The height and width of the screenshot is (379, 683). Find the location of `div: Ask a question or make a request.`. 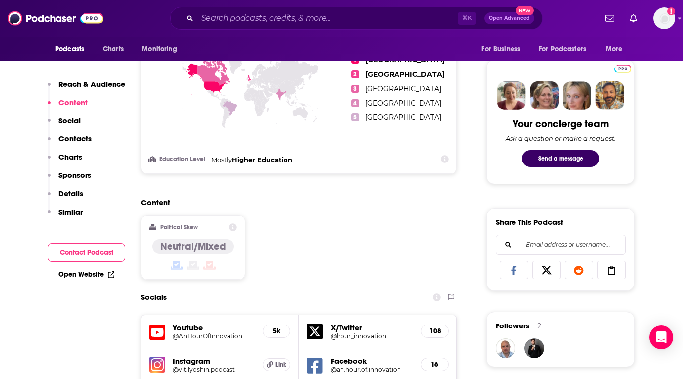

div: Ask a question or make a request. is located at coordinates (560, 138).